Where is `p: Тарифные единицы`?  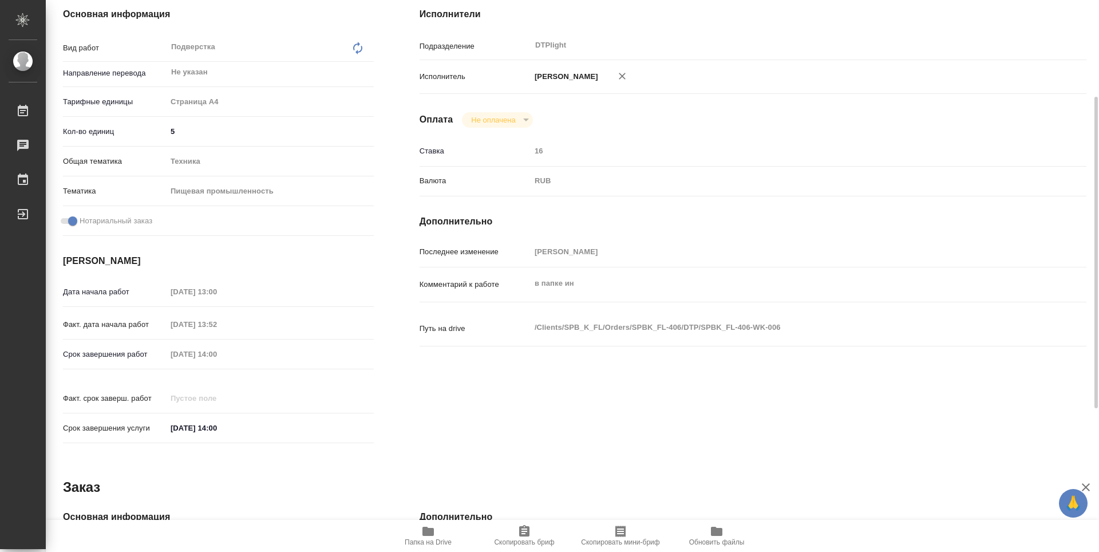
p: Тарифные единицы is located at coordinates (114, 102).